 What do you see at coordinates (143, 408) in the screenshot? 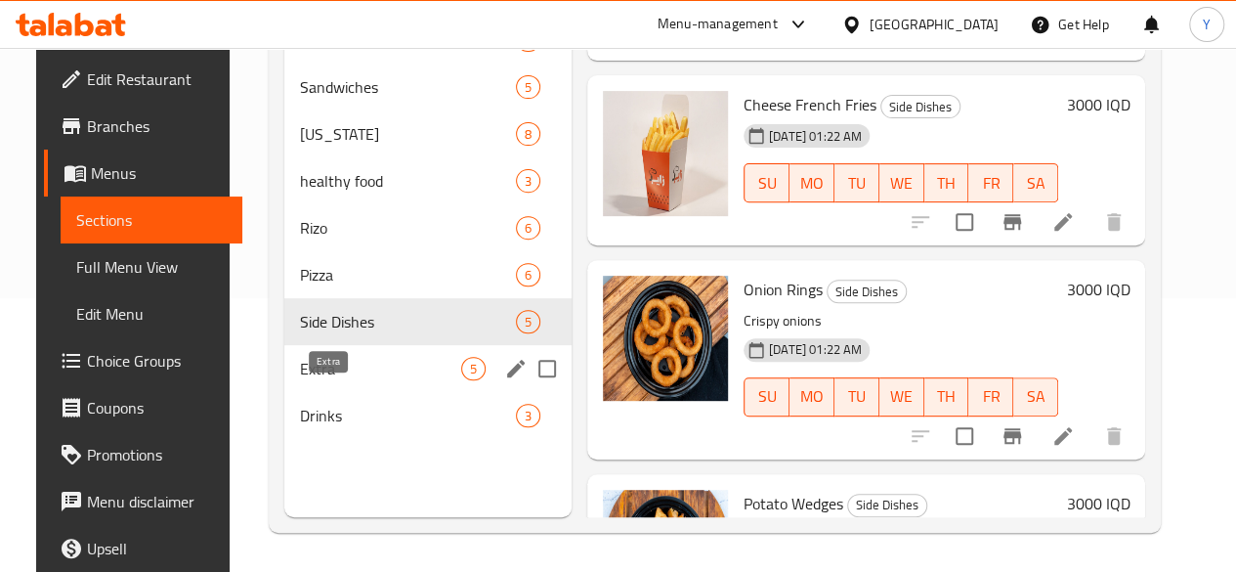
I see `a: Coupons` at bounding box center [143, 408].